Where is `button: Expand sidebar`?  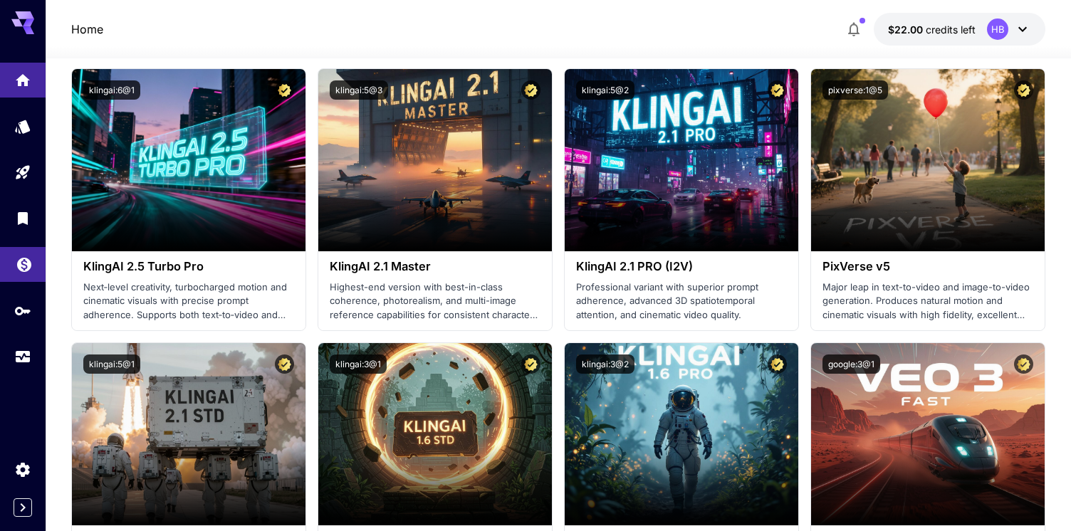 button: Expand sidebar is located at coordinates (23, 508).